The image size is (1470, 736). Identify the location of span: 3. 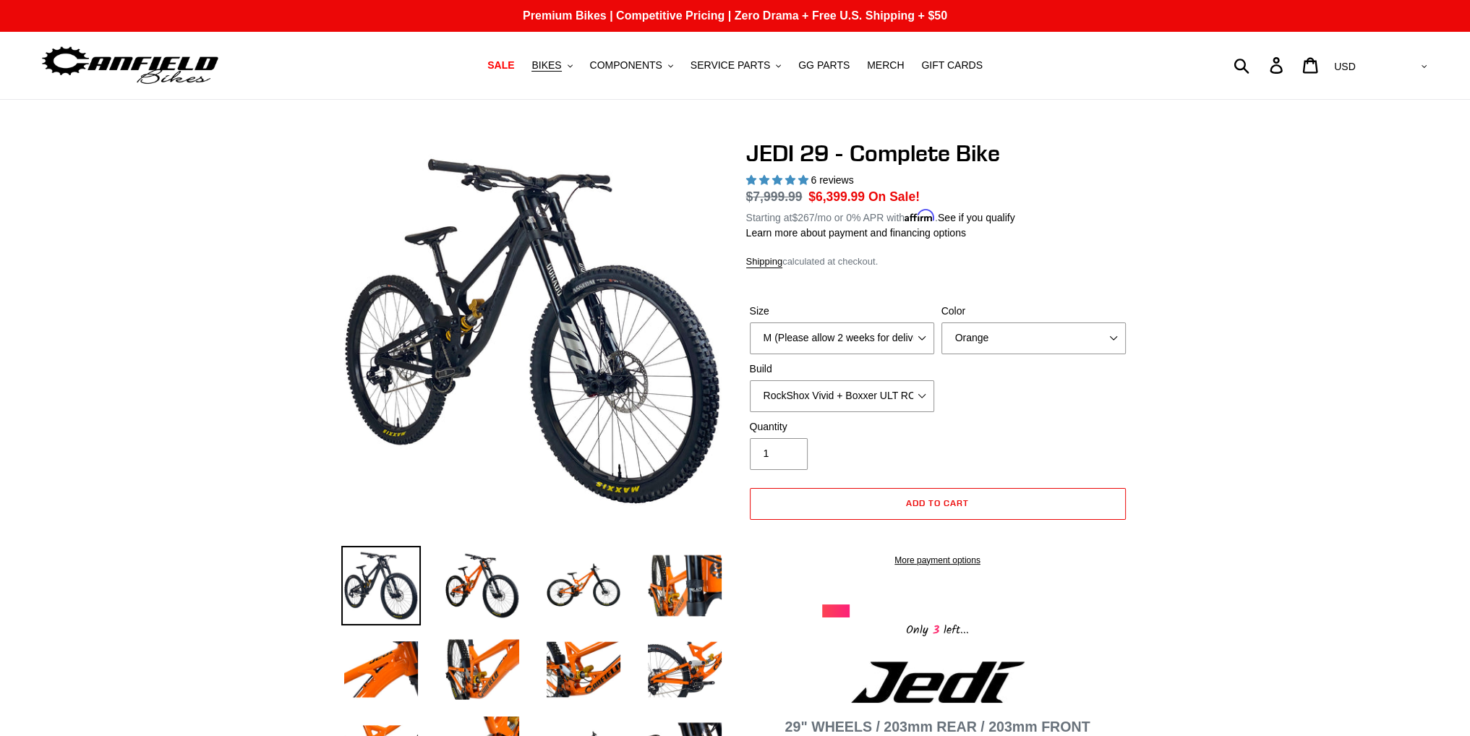
(936, 630).